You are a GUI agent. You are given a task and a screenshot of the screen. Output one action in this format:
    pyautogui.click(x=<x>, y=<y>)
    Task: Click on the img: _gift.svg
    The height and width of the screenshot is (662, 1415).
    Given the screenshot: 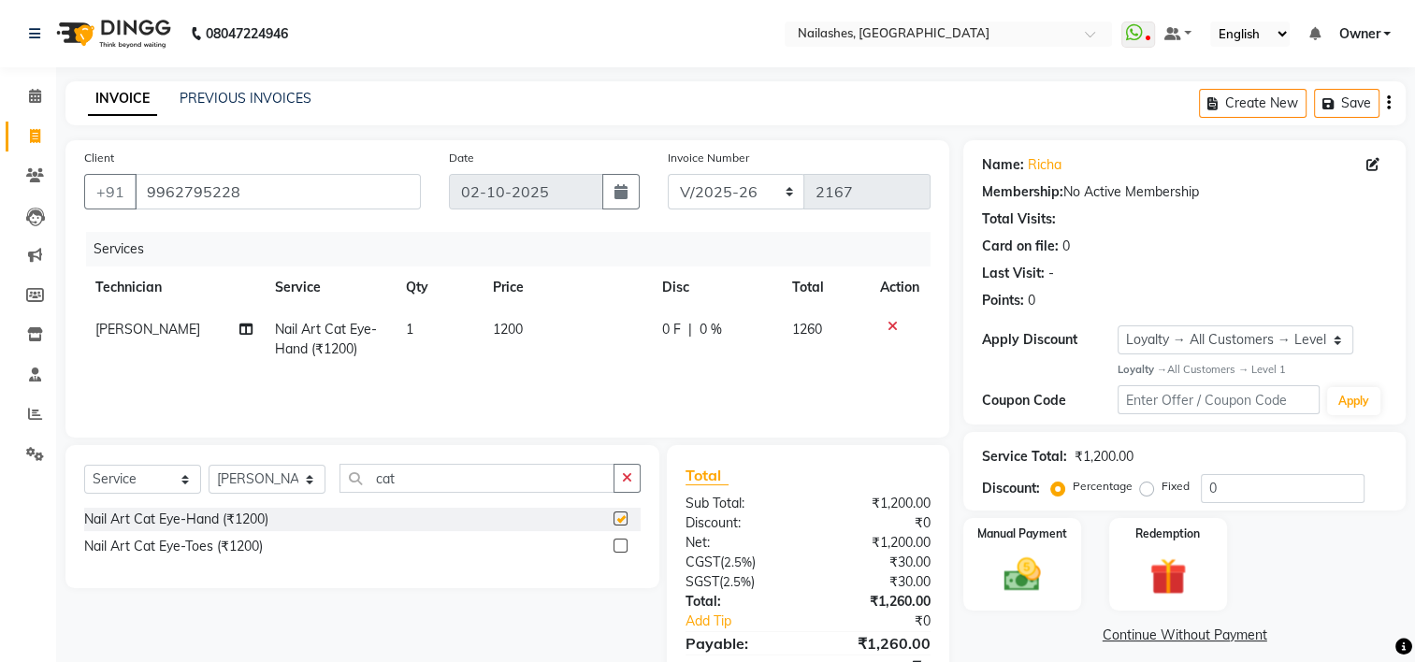 What is the action you would take?
    pyautogui.click(x=1168, y=576)
    